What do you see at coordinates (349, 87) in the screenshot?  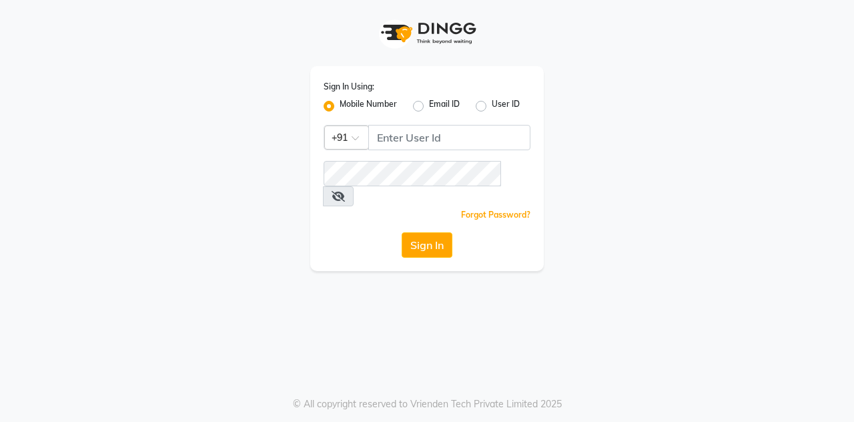 I see `label: Sign In Using:` at bounding box center [349, 87].